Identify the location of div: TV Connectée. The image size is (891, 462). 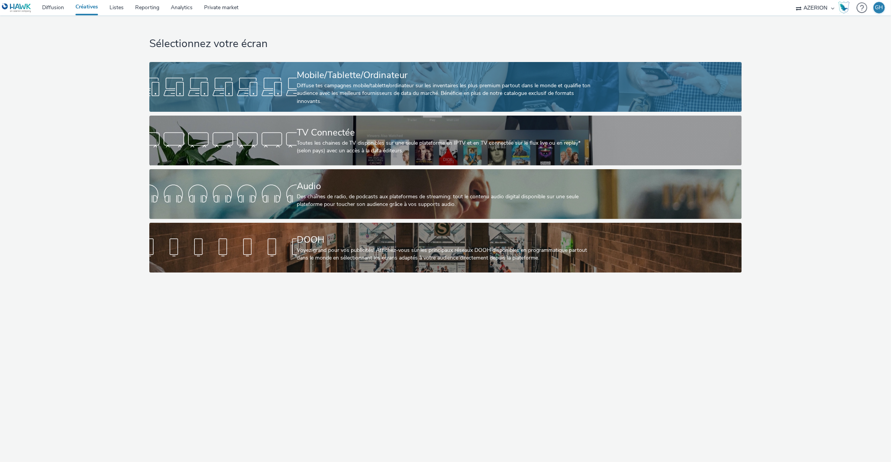
(444, 132).